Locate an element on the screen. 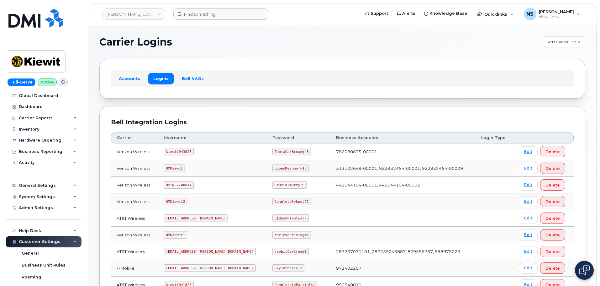 This screenshot has width=600, height=286. span: Carrier Logins is located at coordinates (136, 42).